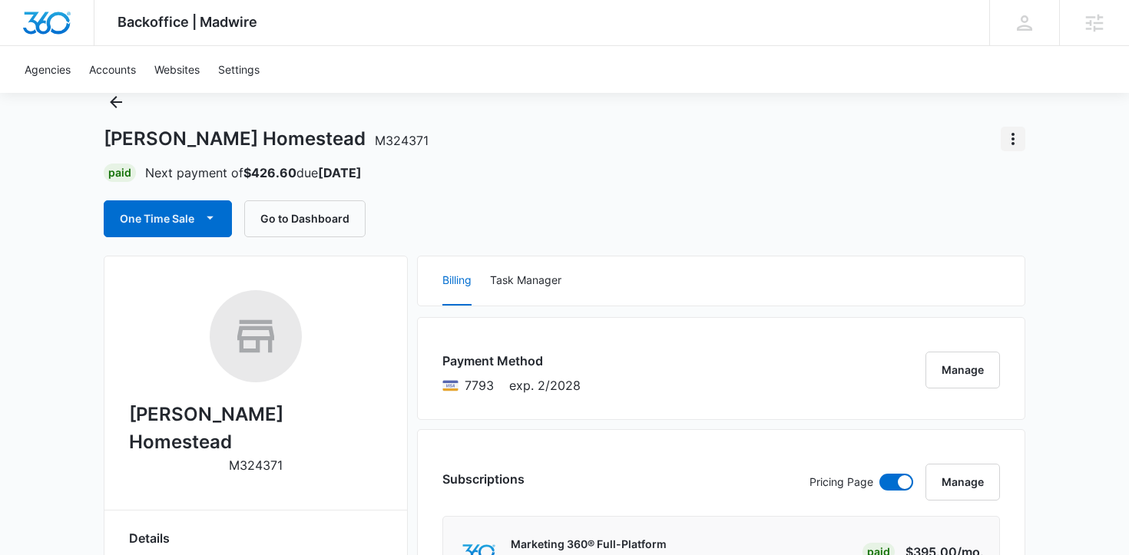 The height and width of the screenshot is (555, 1129). I want to click on button: Billing, so click(457, 281).